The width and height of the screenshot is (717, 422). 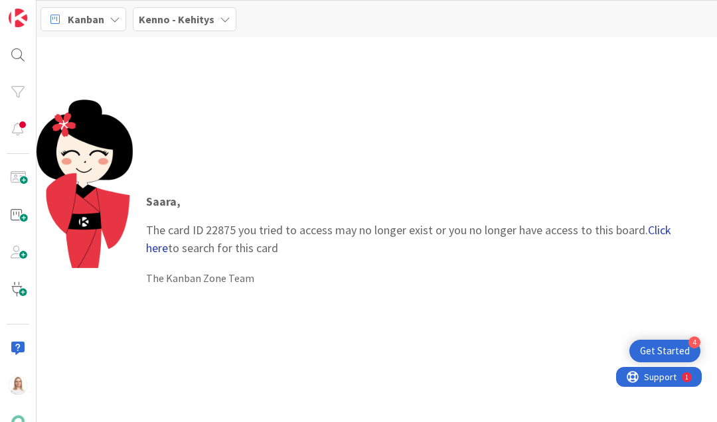 I want to click on img: SL, so click(x=18, y=386).